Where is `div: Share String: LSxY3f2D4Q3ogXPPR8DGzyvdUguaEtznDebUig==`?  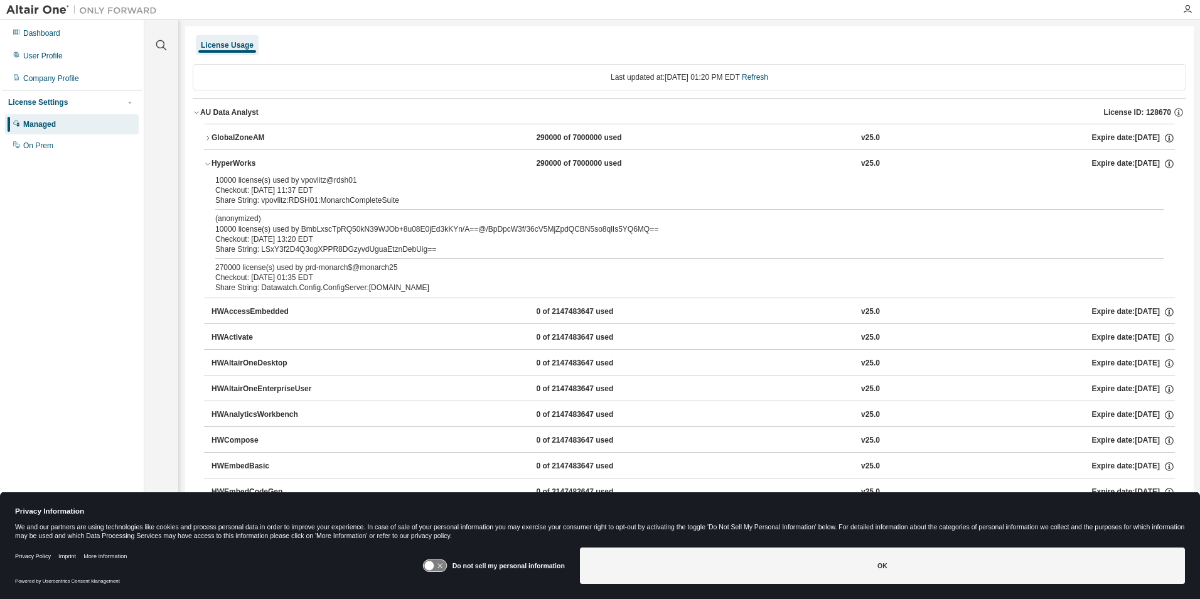
div: Share String: LSxY3f2D4Q3ogXPPR8DGzyvdUguaEtznDebUig== is located at coordinates (674, 249).